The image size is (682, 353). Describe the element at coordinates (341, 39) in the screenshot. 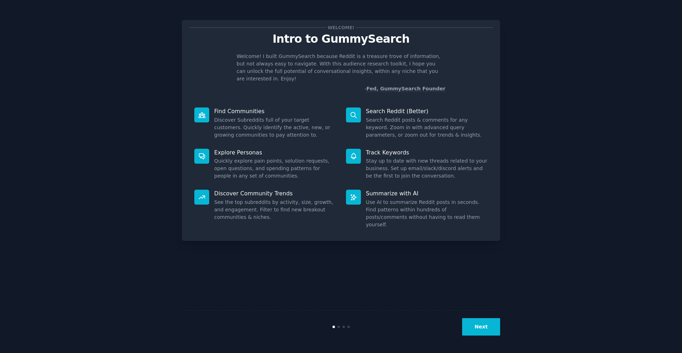

I see `p: Intro to GummySearch` at that location.